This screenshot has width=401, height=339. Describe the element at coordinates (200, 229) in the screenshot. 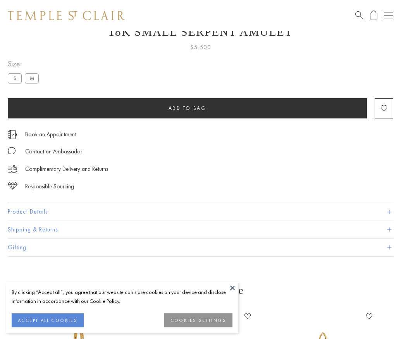

I see `button: Shipping & Returns` at that location.